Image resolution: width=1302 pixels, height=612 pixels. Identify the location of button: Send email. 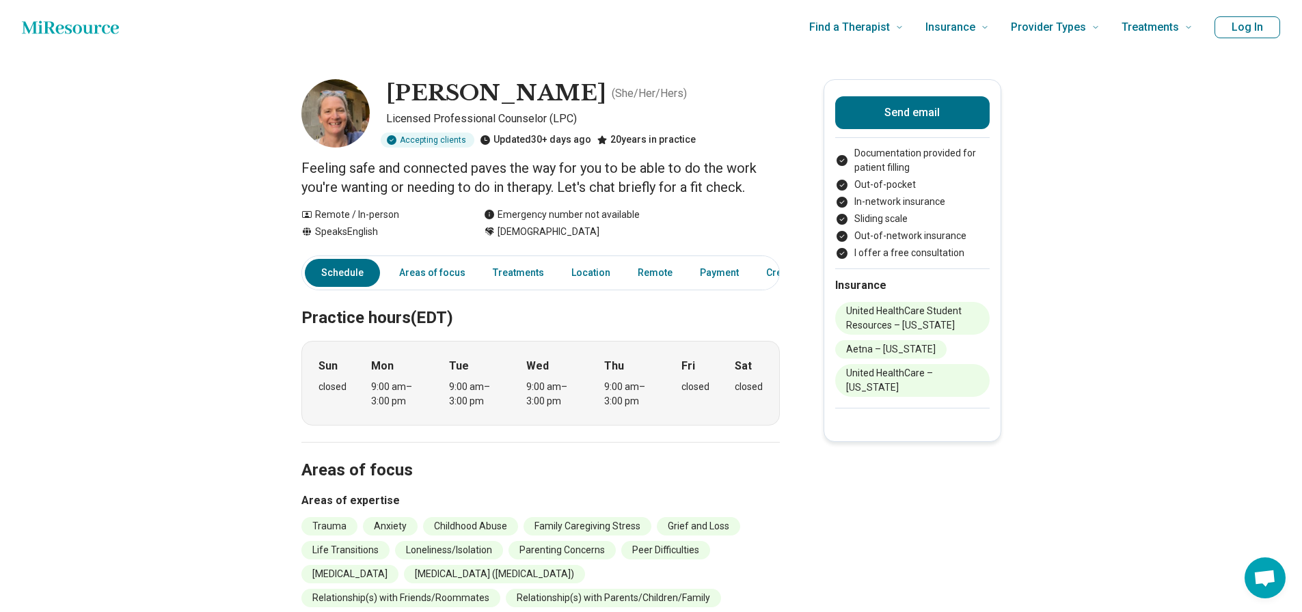
(913, 113).